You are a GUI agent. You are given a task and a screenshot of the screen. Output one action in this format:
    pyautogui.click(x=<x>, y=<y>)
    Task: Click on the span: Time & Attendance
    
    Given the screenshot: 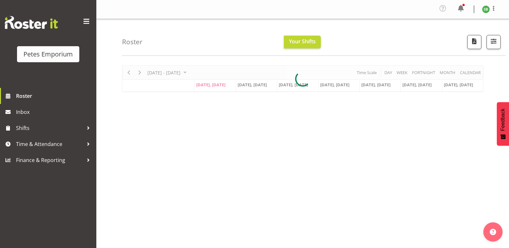 What is the action you would take?
    pyautogui.click(x=50, y=144)
    